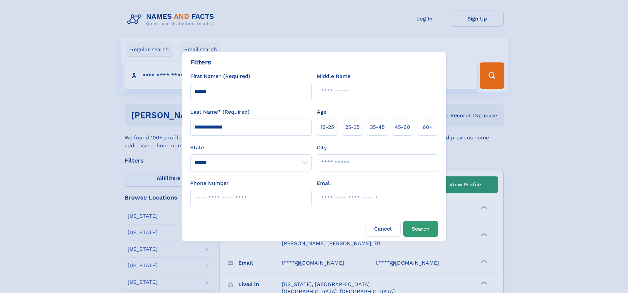 This screenshot has height=293, width=628. What do you see at coordinates (220, 76) in the screenshot?
I see `label: First Name* (Required)` at bounding box center [220, 76].